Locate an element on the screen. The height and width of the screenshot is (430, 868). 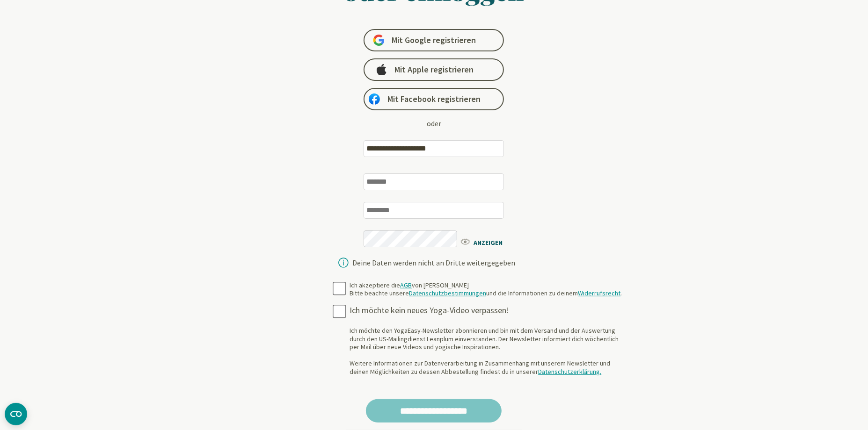
span: ANZEIGEN is located at coordinates (486, 242).